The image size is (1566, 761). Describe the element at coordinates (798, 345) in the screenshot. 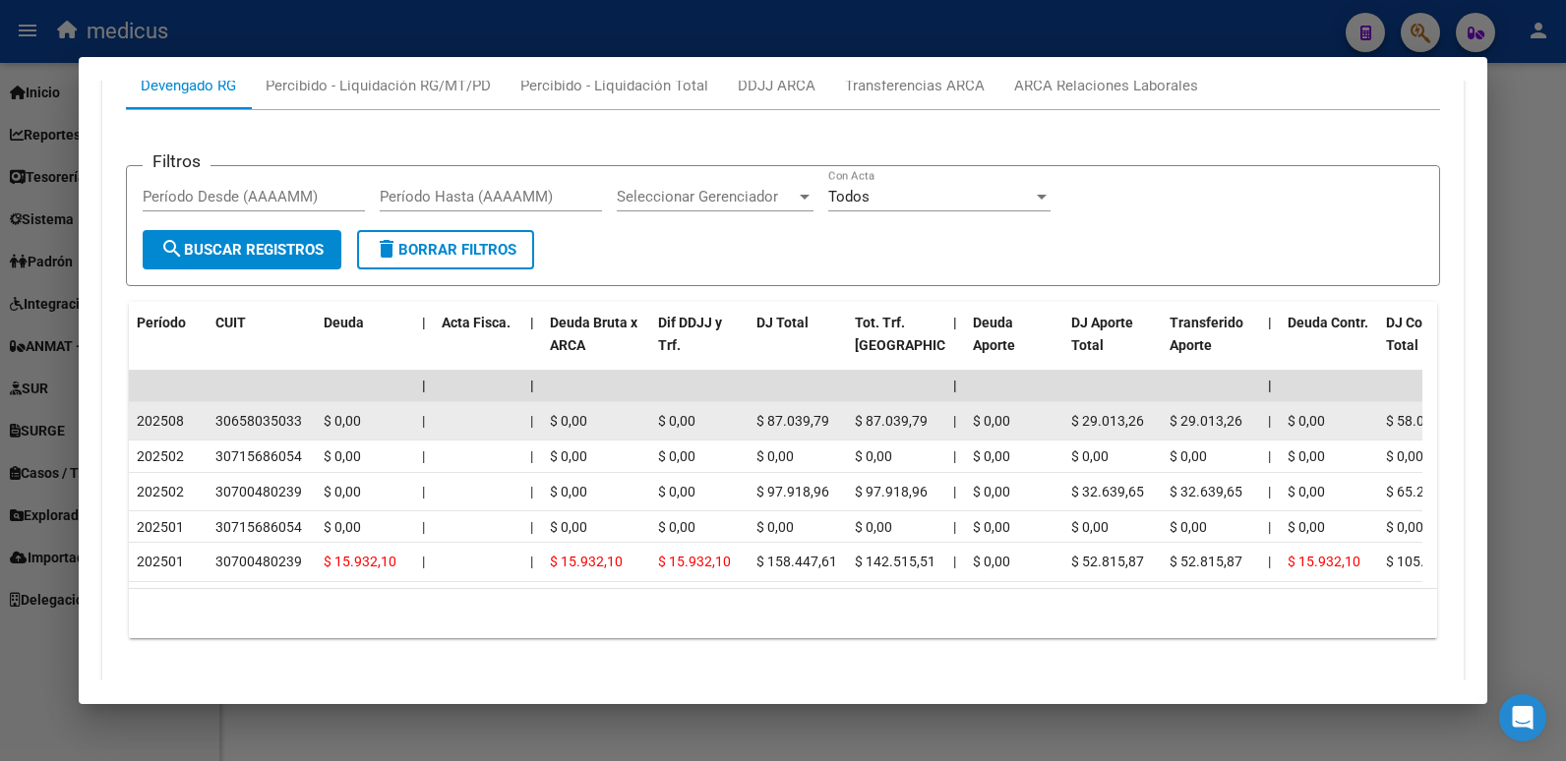

I see `datatable-header-cell: DJ Total` at that location.